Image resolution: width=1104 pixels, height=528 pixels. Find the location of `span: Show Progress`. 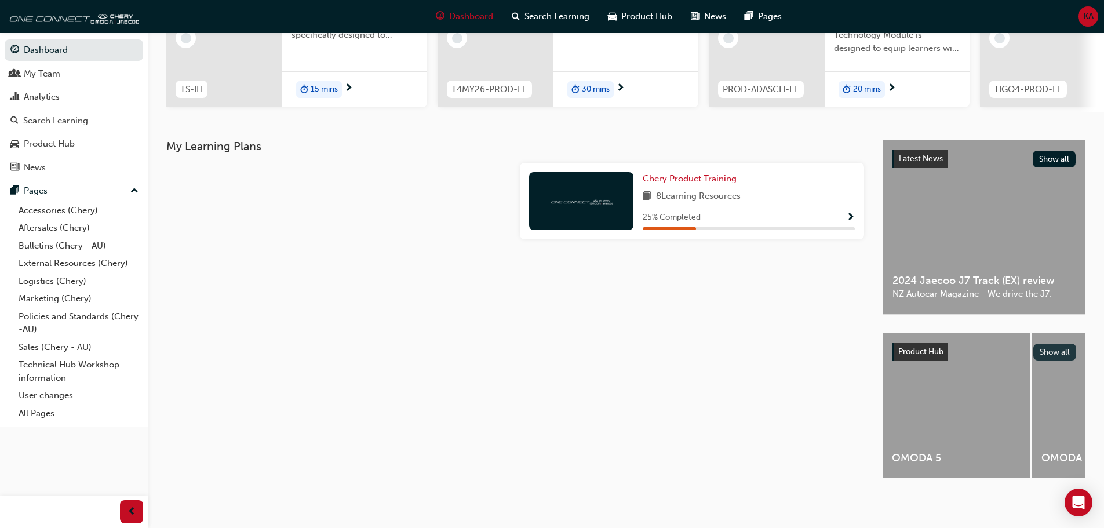

span: Show Progress is located at coordinates (850, 218).